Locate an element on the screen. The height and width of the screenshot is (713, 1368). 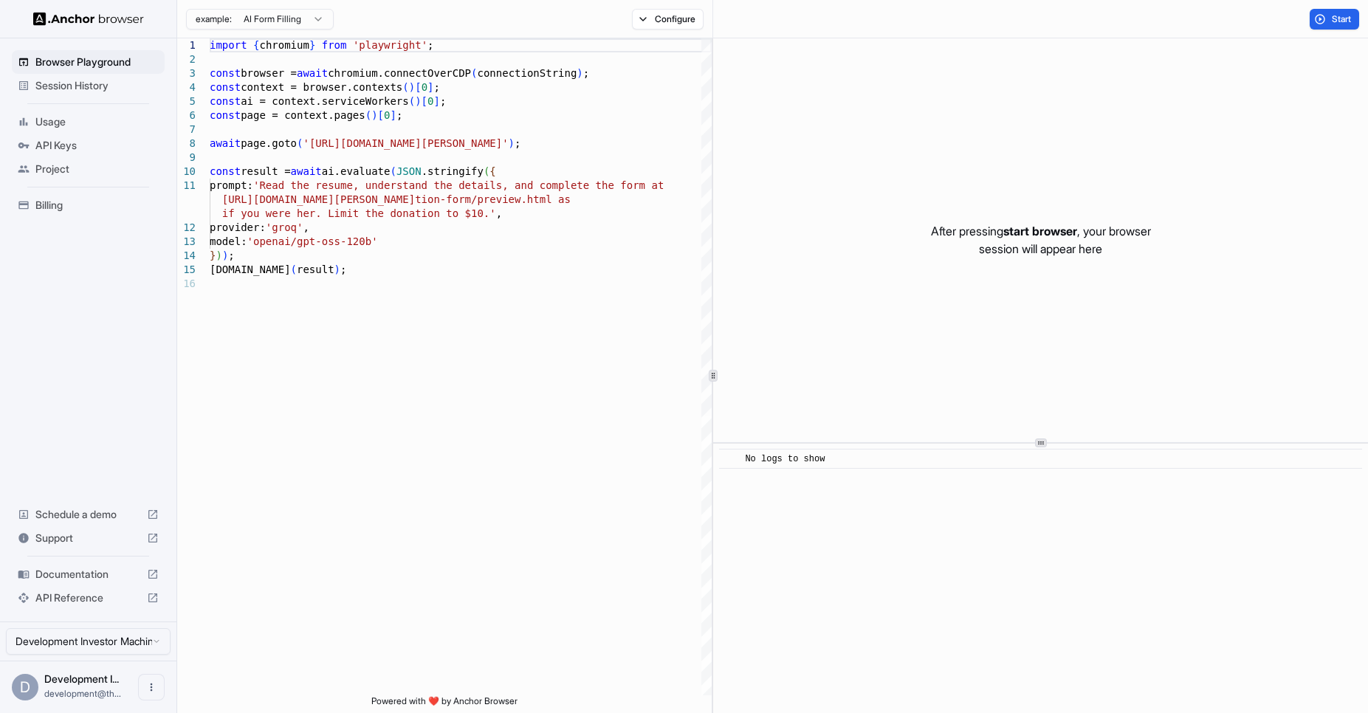
span: JSON is located at coordinates (409, 171).